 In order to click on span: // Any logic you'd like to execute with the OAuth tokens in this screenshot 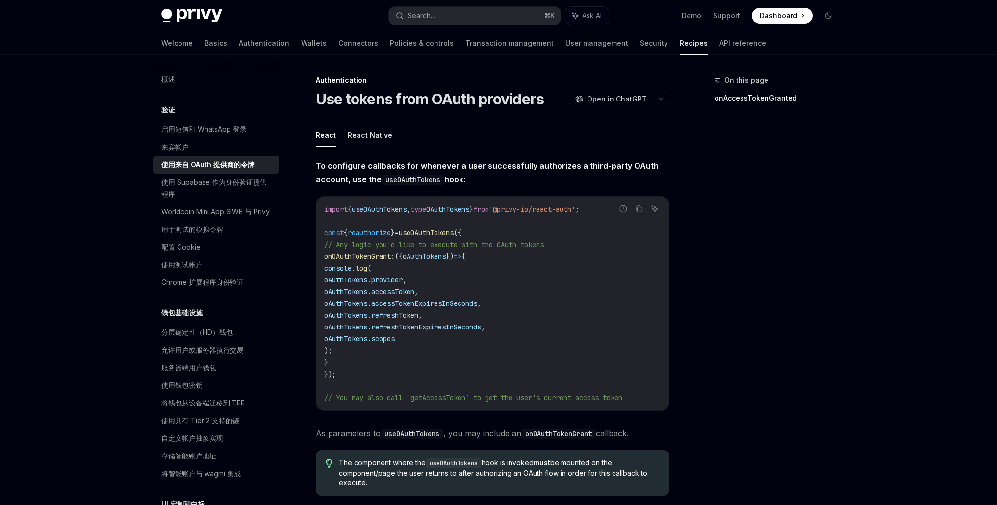, I will do `click(434, 245)`.